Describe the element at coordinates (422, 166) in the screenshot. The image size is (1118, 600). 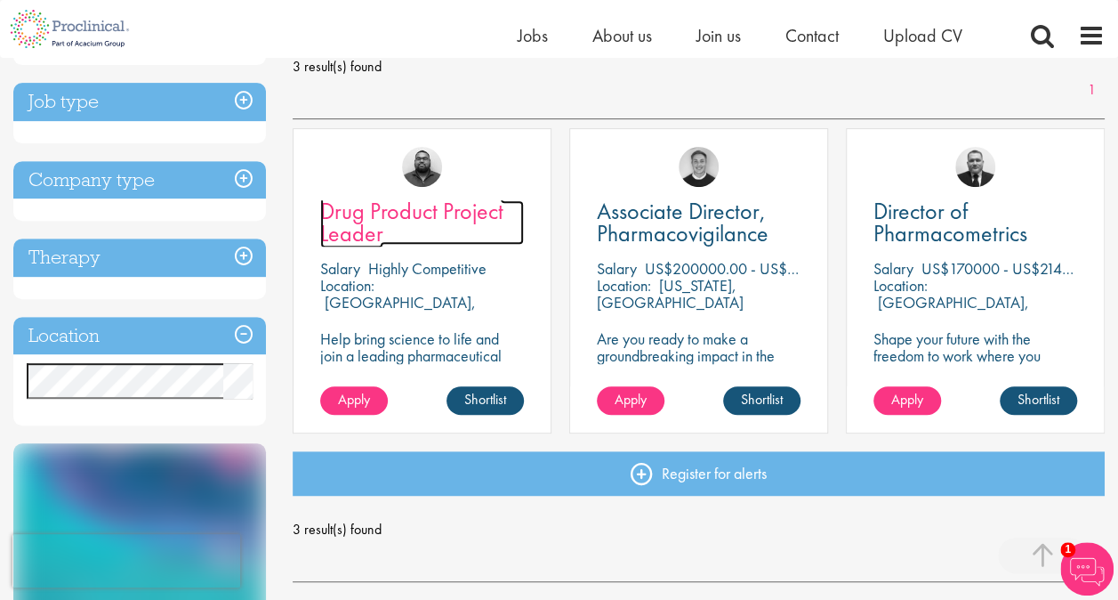
I see `a: Ashley Bennett` at that location.